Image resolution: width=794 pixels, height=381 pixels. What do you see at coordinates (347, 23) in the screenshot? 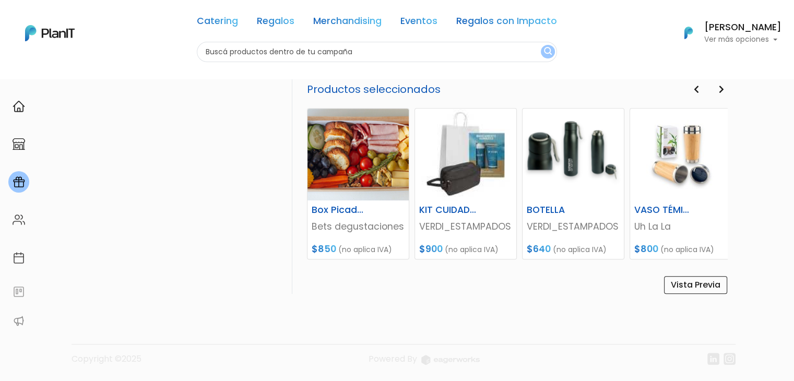
I see `a: Merchandising` at bounding box center [347, 23].